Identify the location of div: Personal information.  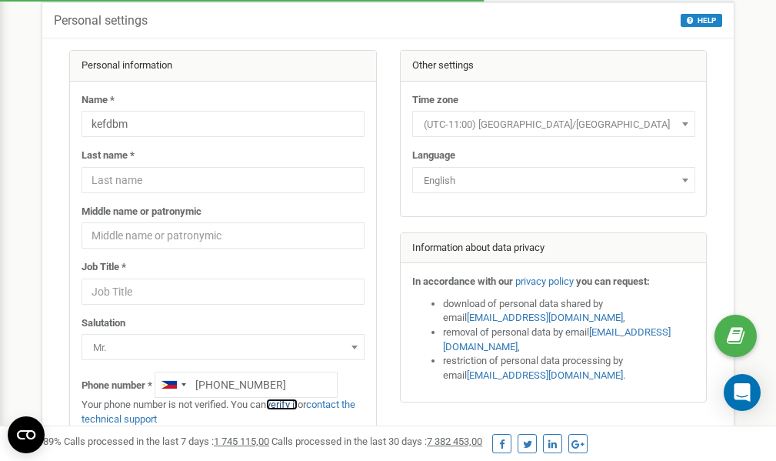
(223, 66).